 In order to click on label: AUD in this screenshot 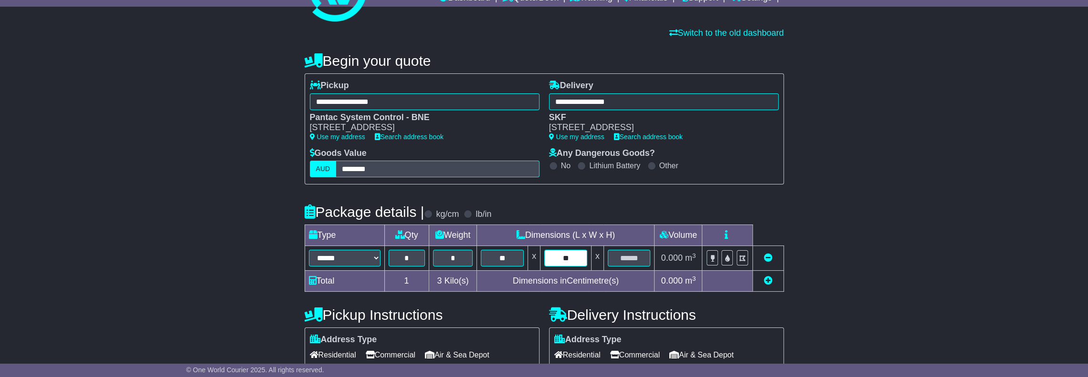, I will do `click(323, 169)`.